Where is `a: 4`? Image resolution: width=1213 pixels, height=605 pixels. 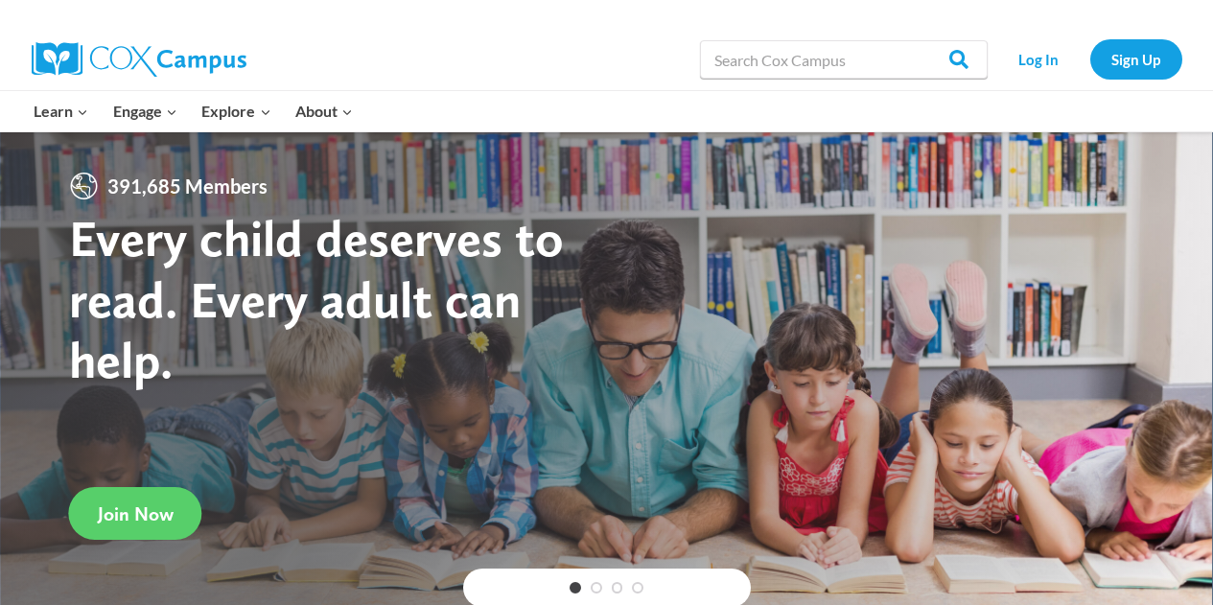 a: 4 is located at coordinates (638, 588).